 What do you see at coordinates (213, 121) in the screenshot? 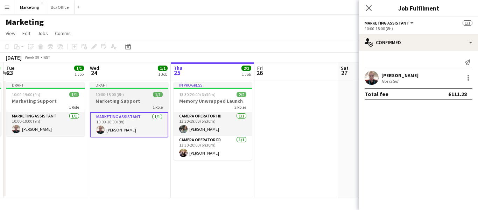
I see `app-job-card: In progress13:30-20:00 (6h30m)2/2Memory Unwrapped Launch2 RolesCamera Operator HD1/113:30-19:00 (...` at bounding box center [213, 121].